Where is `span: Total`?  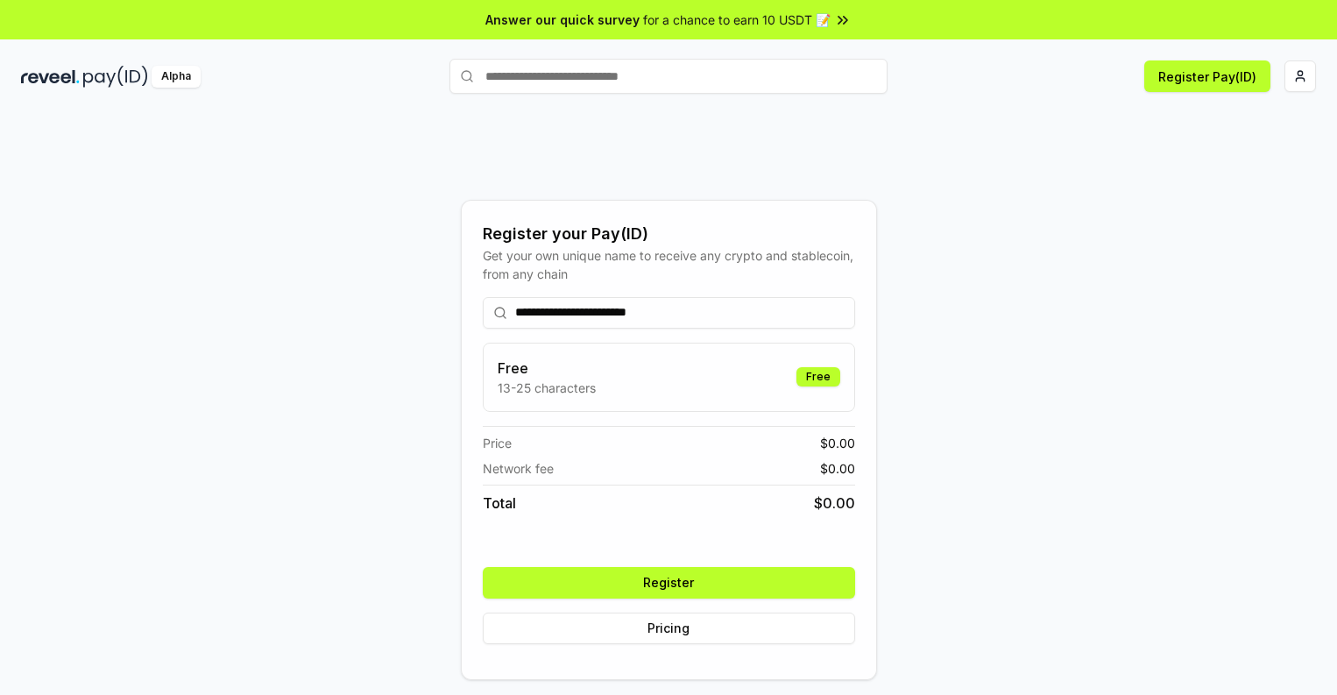
span: Total is located at coordinates (499, 503).